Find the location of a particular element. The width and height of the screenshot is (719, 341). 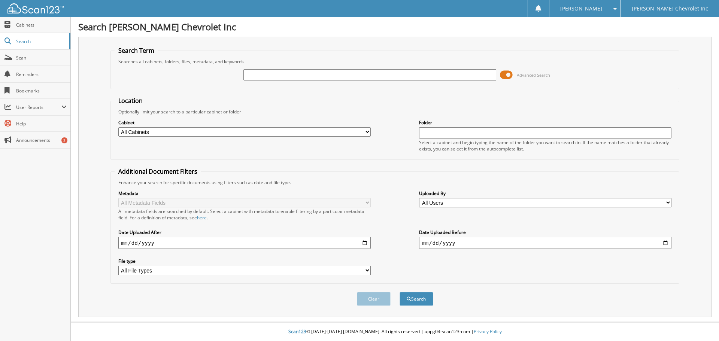

legend: Additional Document Filters is located at coordinates (158, 172).